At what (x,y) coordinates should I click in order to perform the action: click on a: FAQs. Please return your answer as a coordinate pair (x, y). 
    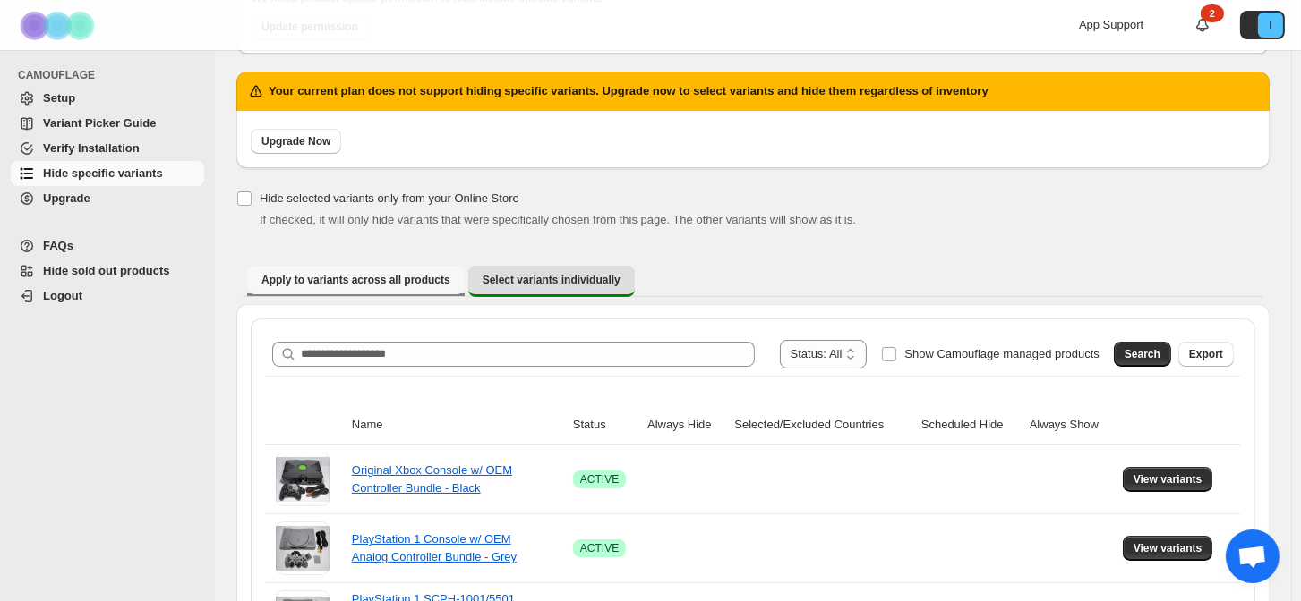
    Looking at the image, I should click on (107, 246).